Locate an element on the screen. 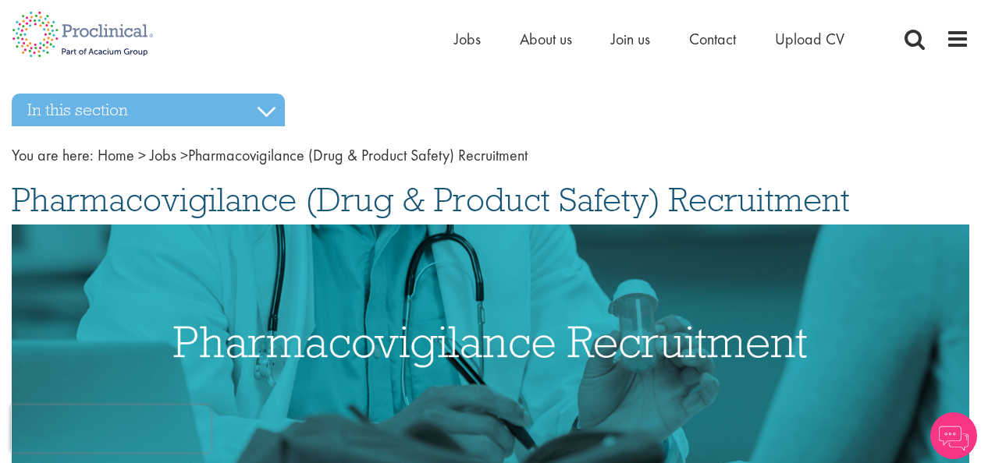  a: Upload CV is located at coordinates (809, 39).